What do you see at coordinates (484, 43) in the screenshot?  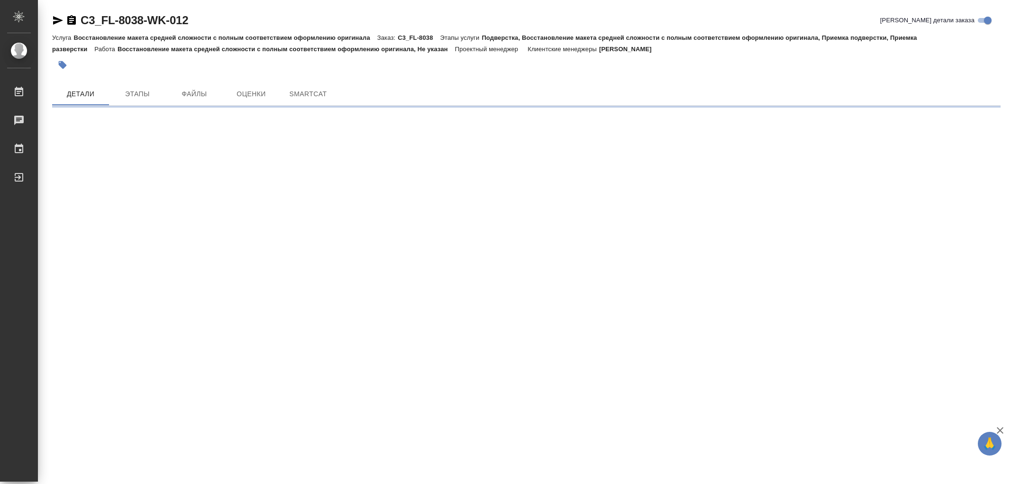 I see `p: Подверстка, Восстановление макета средней сложности с полным соответствием оформлению оригинала, ...` at bounding box center [484, 43].